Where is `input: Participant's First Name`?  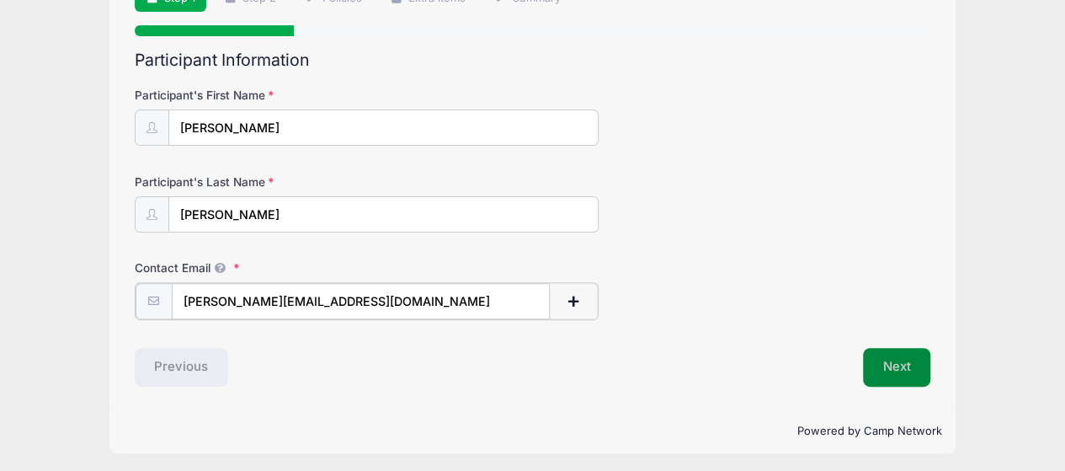
input: Participant's First Name is located at coordinates (384, 127).